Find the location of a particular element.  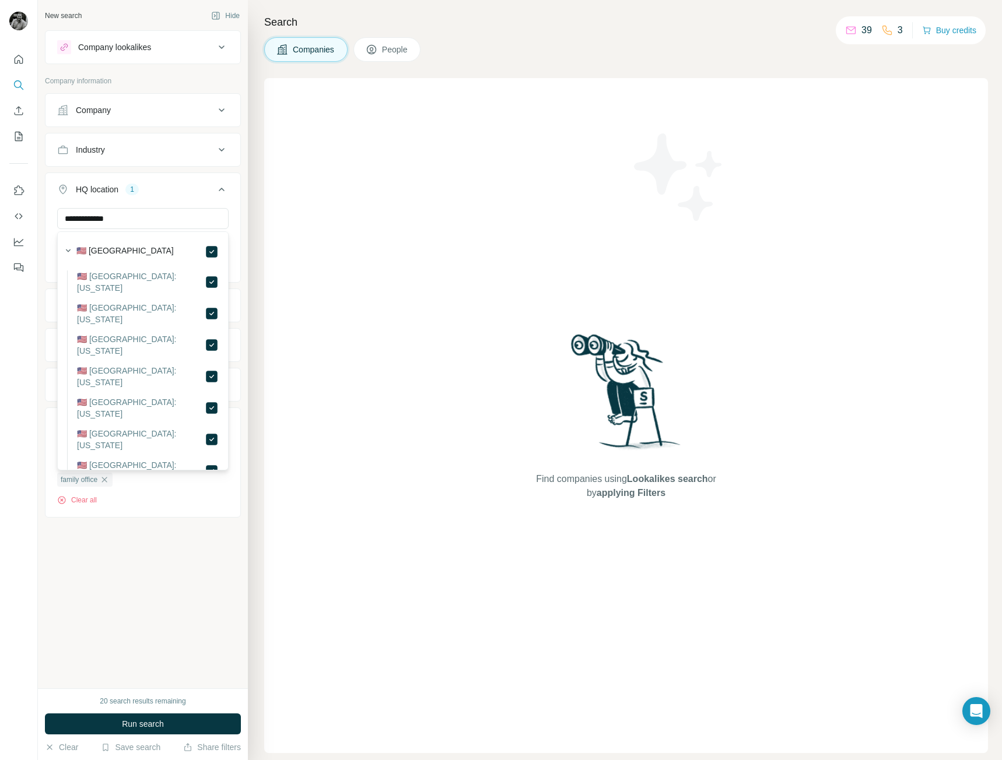

button: Dashboard is located at coordinates (19, 242).